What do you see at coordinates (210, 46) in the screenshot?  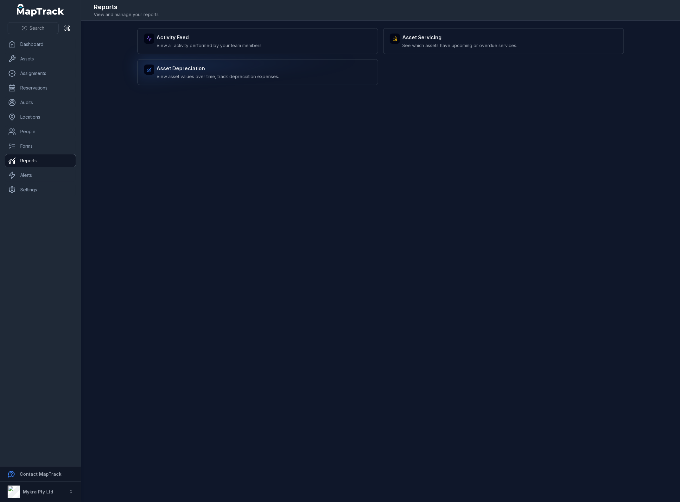 I see `span: View all activity performed by your team members.` at bounding box center [210, 46].